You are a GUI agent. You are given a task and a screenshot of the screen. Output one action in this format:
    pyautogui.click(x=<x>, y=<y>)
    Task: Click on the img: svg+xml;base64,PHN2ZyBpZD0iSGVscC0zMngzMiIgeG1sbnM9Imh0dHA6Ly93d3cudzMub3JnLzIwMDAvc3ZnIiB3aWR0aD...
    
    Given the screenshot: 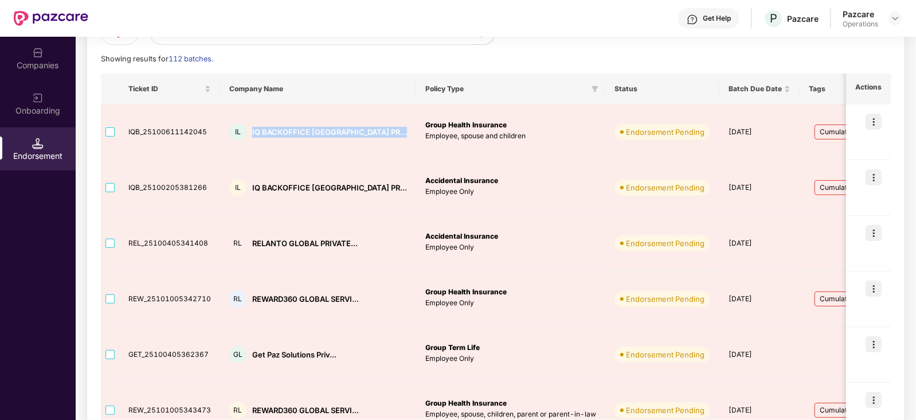 What is the action you would take?
    pyautogui.click(x=693, y=19)
    